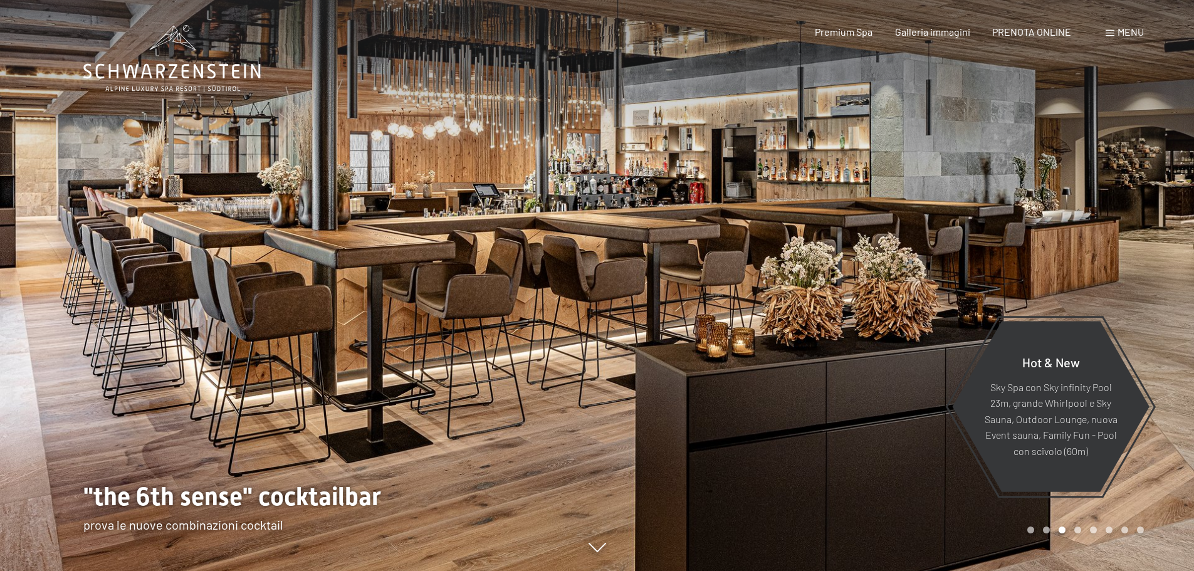 The width and height of the screenshot is (1194, 571). What do you see at coordinates (933, 31) in the screenshot?
I see `a: Galleria immagini` at bounding box center [933, 31].